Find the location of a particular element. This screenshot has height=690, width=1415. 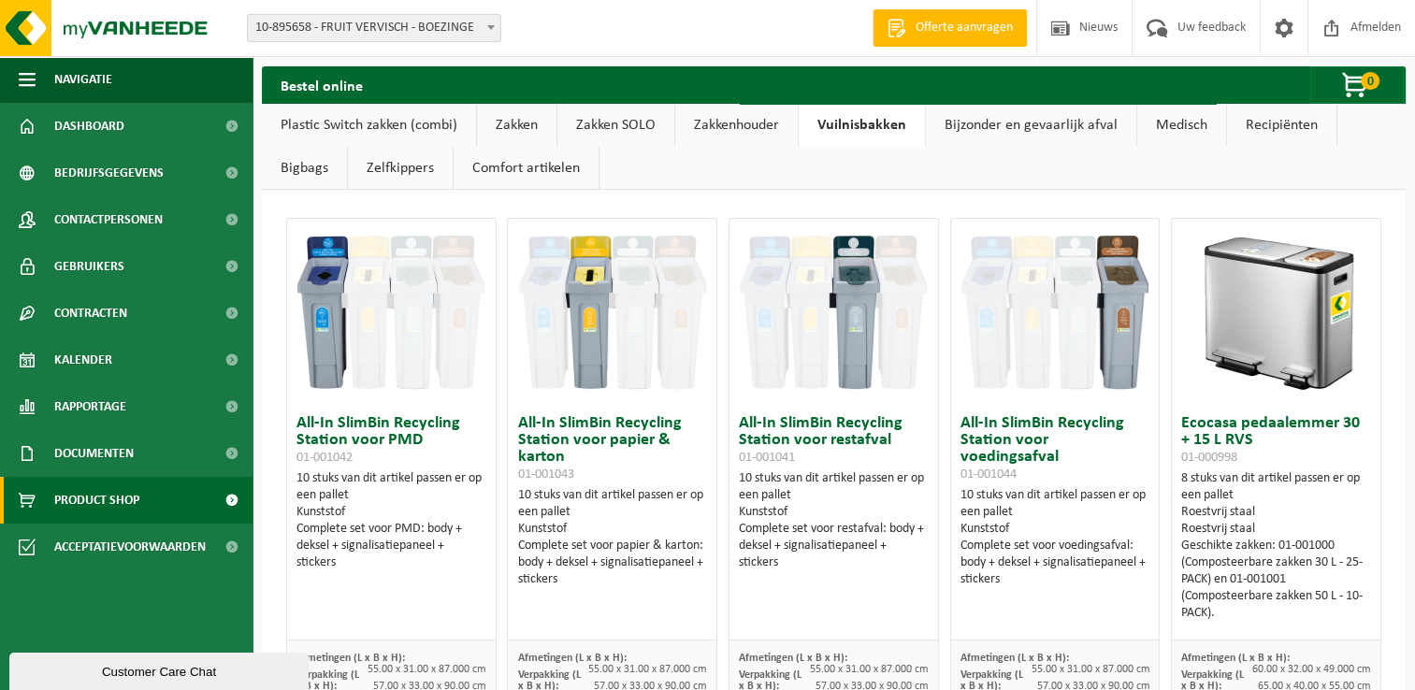

a: Zakken is located at coordinates (516, 125).